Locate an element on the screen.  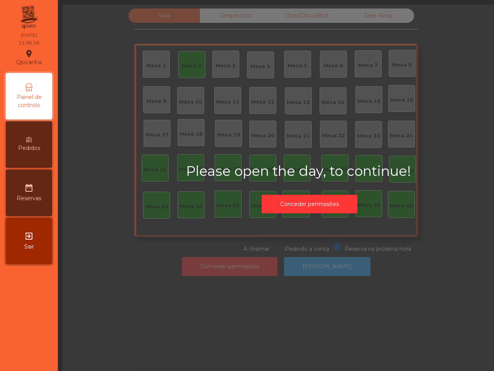
h2: Please open the day, to continue! is located at coordinates (310, 171).